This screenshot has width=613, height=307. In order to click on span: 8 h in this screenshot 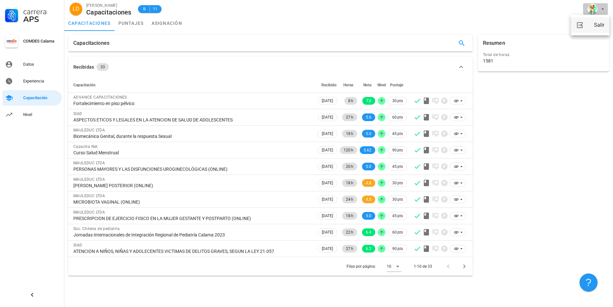, I will do `click(351, 101)`.